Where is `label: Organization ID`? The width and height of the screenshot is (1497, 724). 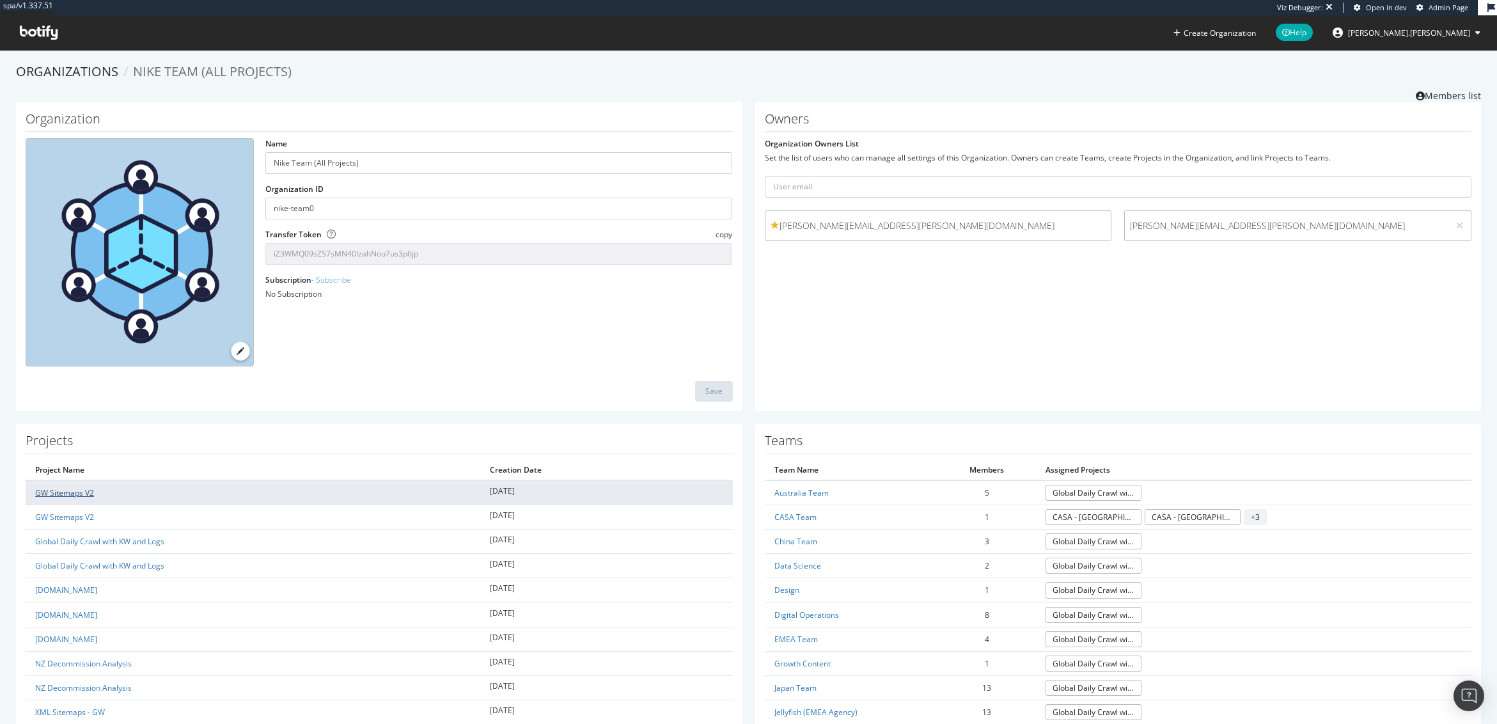 label: Organization ID is located at coordinates (294, 189).